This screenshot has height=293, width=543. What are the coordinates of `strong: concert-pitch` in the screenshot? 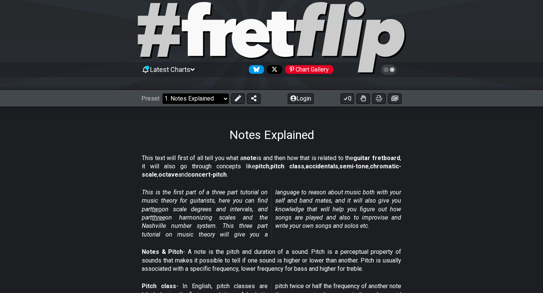 It's located at (207, 175).